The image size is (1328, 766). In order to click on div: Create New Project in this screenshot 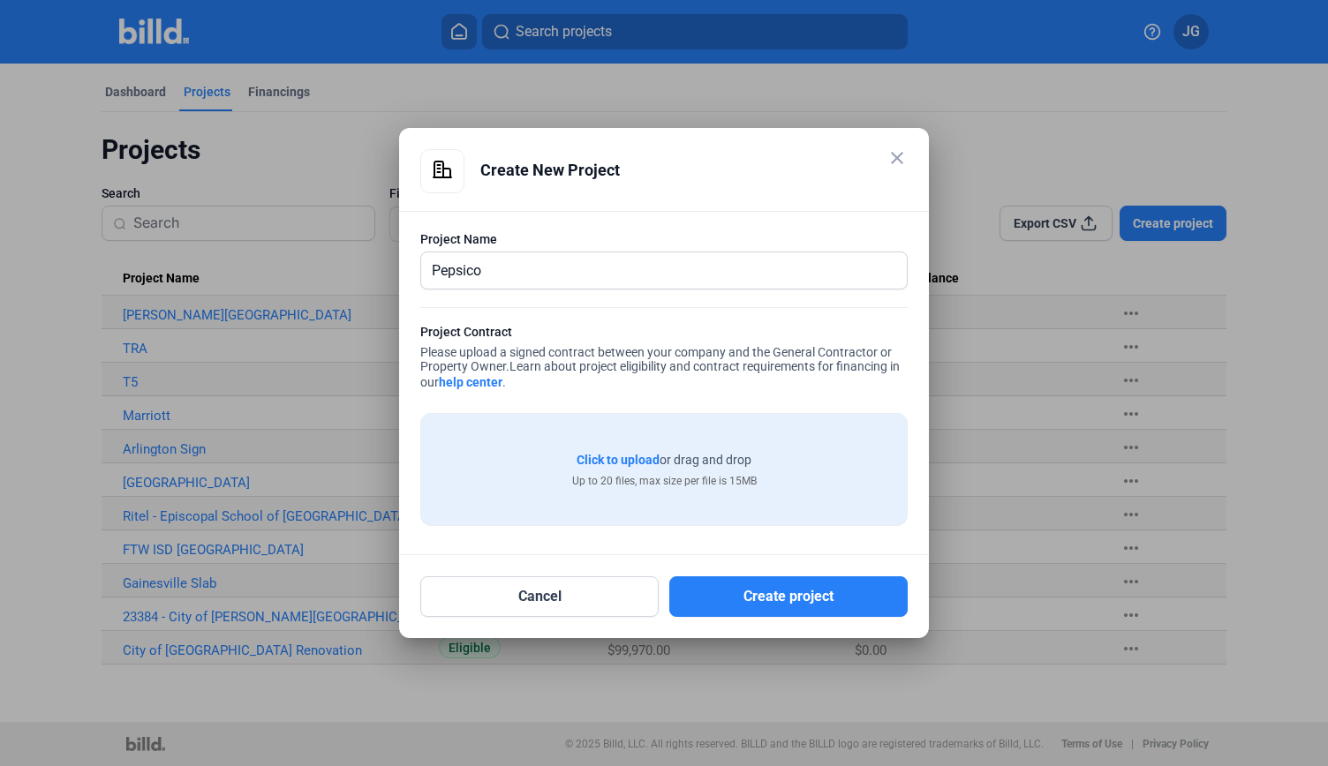, I will do `click(694, 170)`.